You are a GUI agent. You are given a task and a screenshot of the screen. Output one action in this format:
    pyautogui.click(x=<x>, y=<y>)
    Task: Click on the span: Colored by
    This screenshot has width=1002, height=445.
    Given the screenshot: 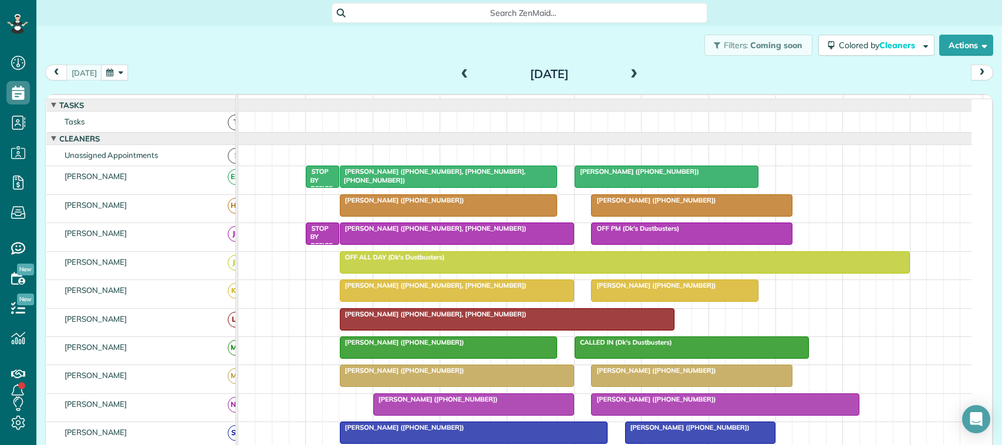 What is the action you would take?
    pyautogui.click(x=878, y=45)
    